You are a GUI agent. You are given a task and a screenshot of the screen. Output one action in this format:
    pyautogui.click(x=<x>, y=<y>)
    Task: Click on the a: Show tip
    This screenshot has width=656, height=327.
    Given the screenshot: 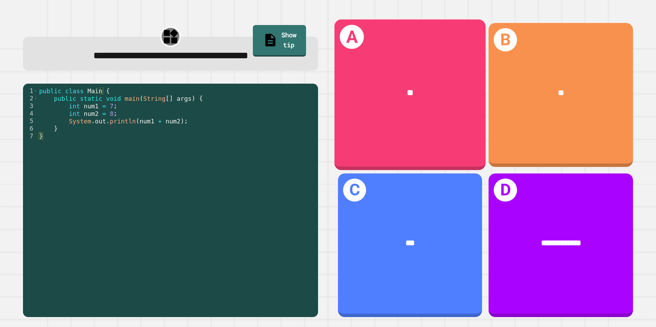 What is the action you would take?
    pyautogui.click(x=279, y=41)
    